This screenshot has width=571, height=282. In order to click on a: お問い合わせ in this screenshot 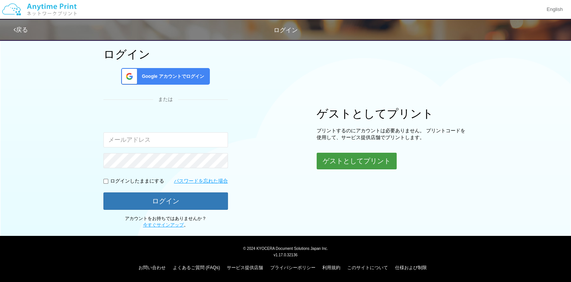, I will do `click(152, 267)`.